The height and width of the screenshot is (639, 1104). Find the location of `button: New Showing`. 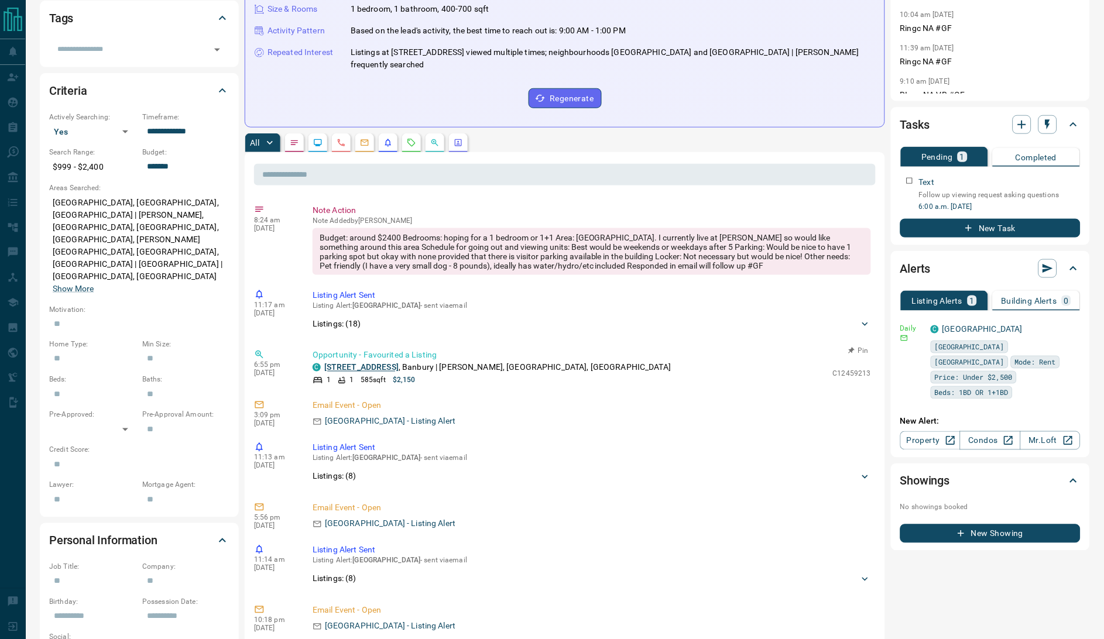

button: New Showing is located at coordinates (991, 534).